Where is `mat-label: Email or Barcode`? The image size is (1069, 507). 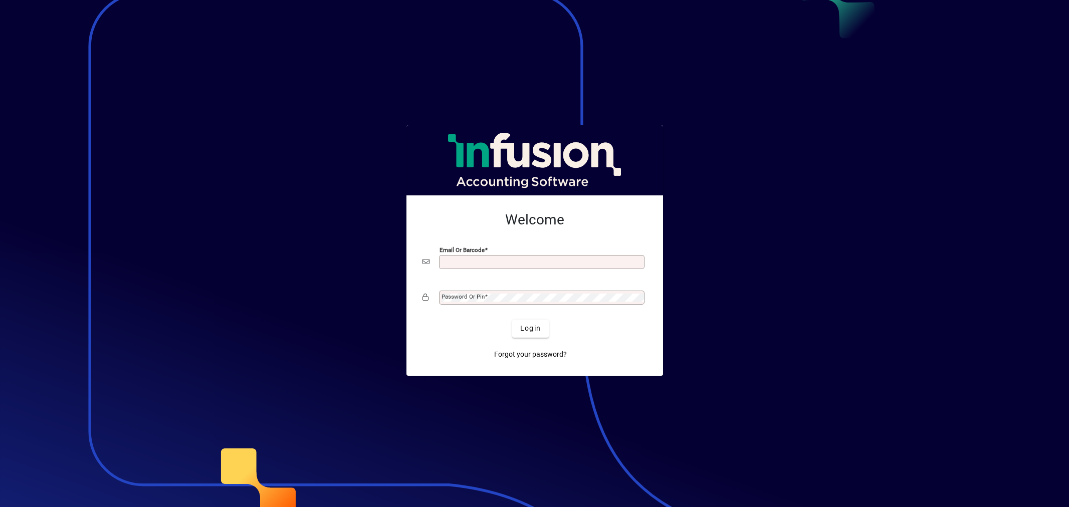 mat-label: Email or Barcode is located at coordinates (462, 249).